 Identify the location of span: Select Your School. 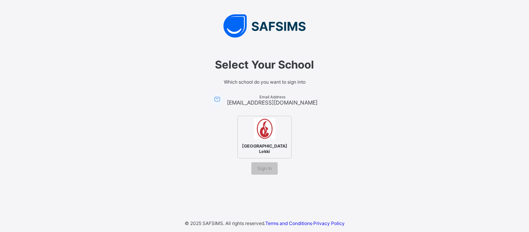
(264, 65).